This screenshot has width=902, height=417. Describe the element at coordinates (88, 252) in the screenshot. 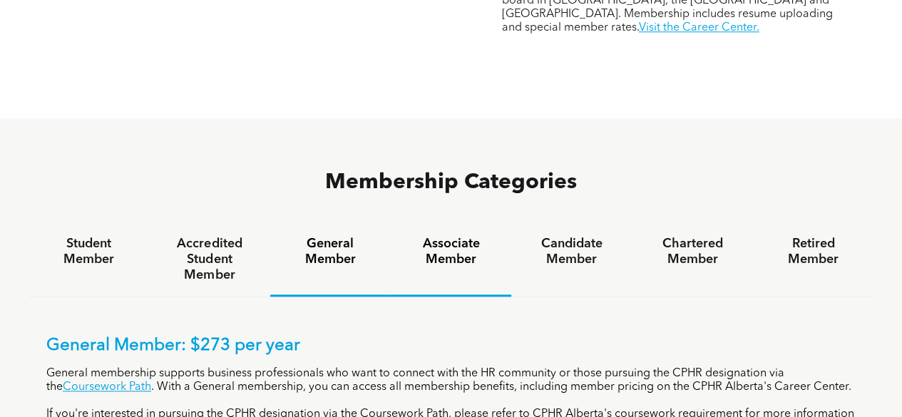

I see `h4: Student Member` at that location.